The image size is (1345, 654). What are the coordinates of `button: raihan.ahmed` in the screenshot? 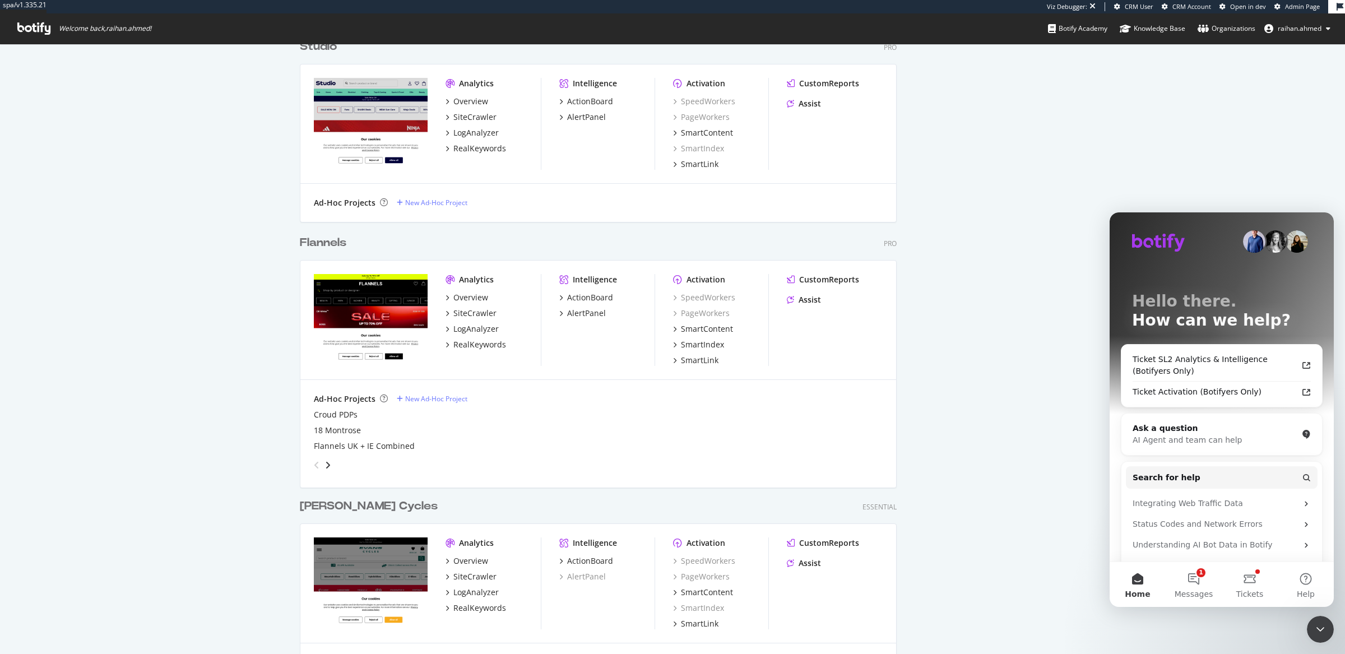 It's located at (1297, 29).